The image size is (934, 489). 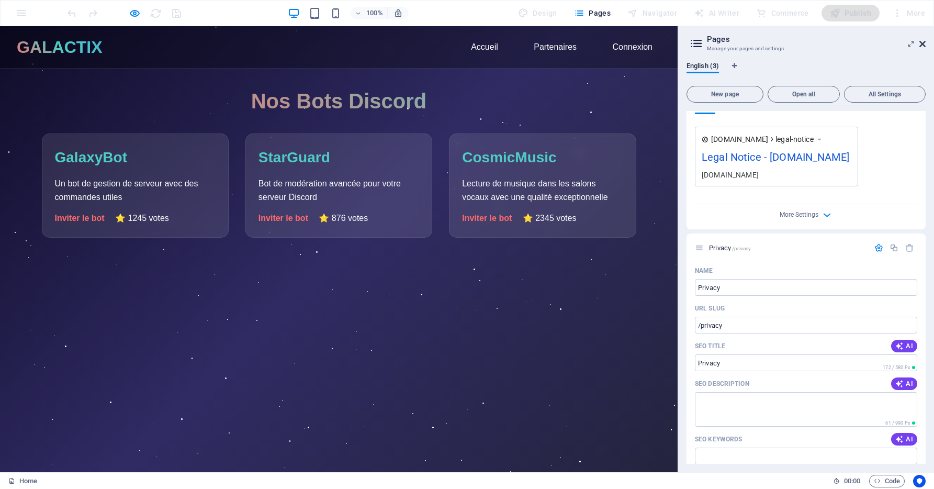 What do you see at coordinates (23, 481) in the screenshot?
I see `a: Click to cancel selection. Double-click to open Pages` at bounding box center [23, 481].